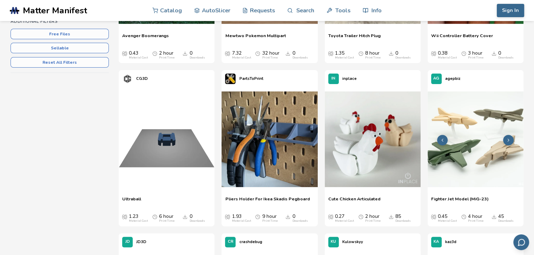 This screenshot has width=534, height=255. Describe the element at coordinates (167, 219) in the screenshot. I see `div: 6 hour` at that location.